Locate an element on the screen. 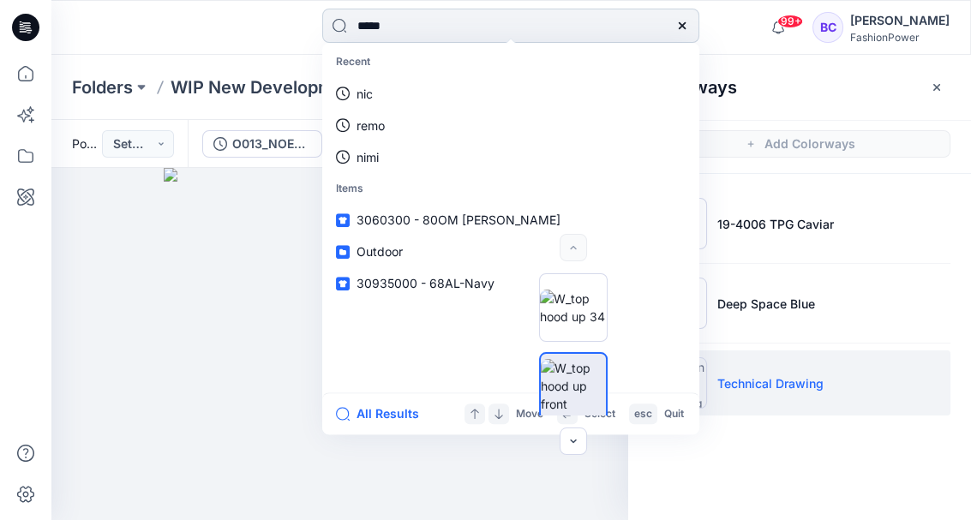  a: Outdoor is located at coordinates (511, 251).